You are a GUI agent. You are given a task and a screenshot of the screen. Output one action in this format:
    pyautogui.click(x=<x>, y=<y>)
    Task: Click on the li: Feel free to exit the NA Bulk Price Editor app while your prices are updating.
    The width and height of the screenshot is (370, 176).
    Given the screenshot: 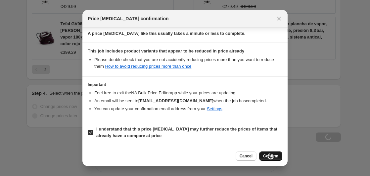 What is the action you would take?
    pyautogui.click(x=188, y=93)
    